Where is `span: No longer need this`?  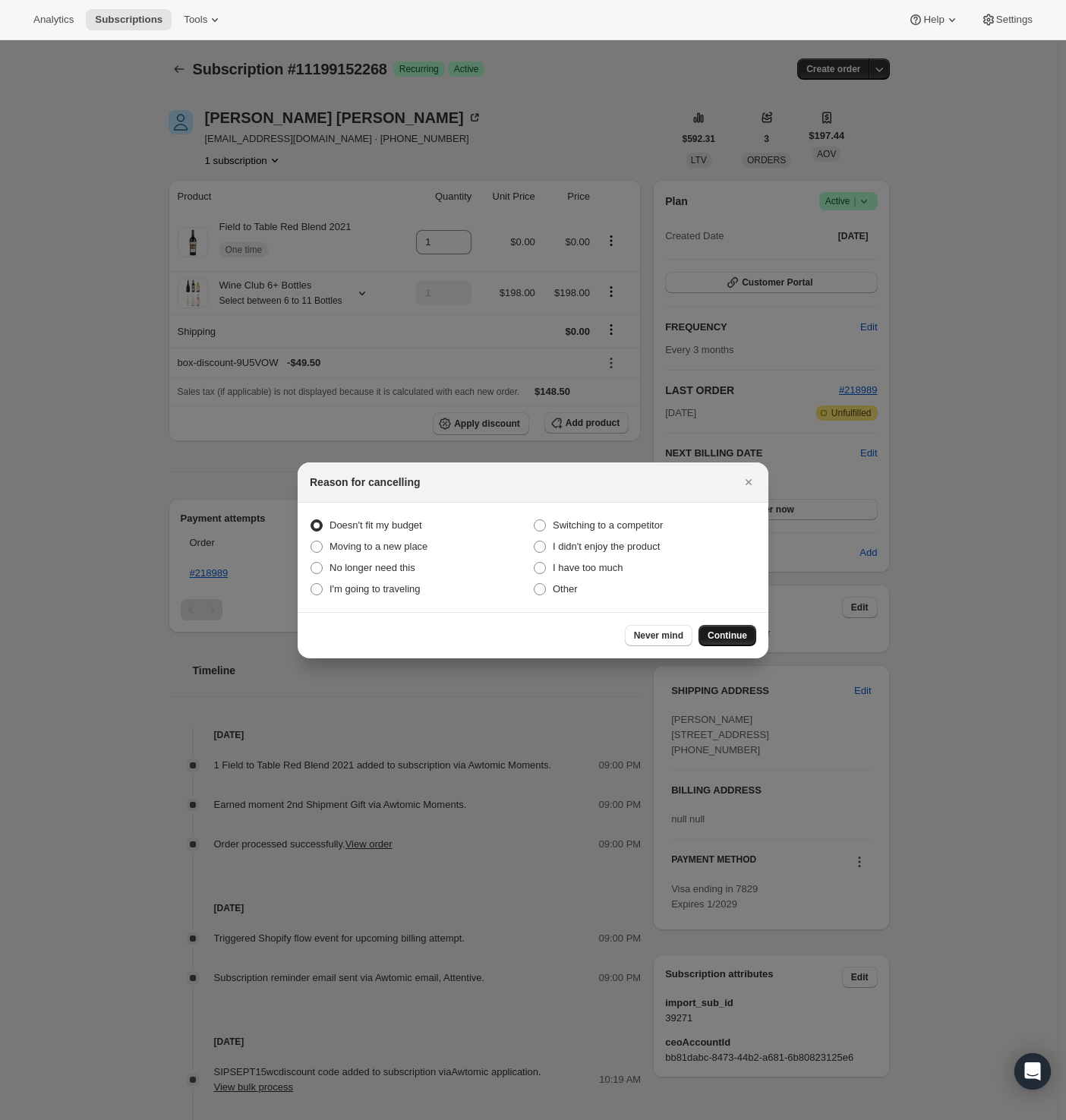
span: No longer need this is located at coordinates (372, 567).